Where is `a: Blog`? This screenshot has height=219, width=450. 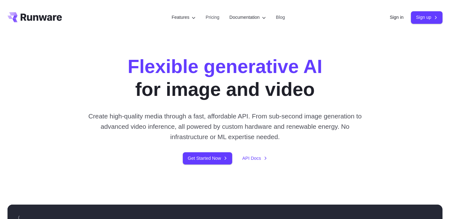 a: Blog is located at coordinates (280, 17).